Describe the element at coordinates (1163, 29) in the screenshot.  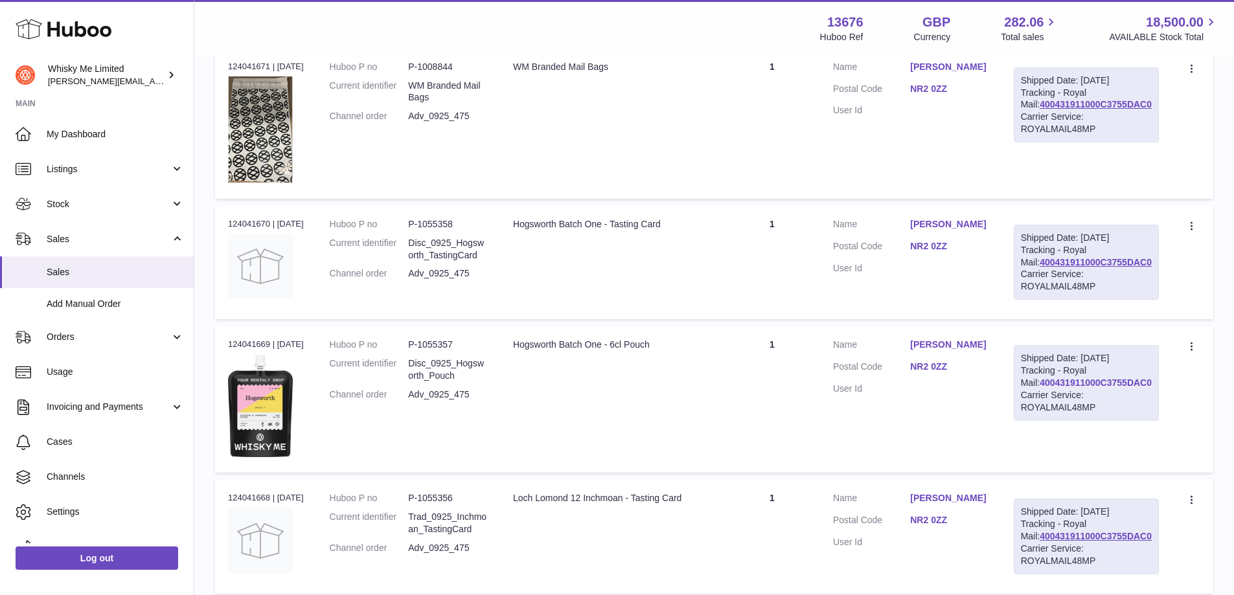
I see `a: 18,500.00 AVAILABLE Stock Total` at that location.